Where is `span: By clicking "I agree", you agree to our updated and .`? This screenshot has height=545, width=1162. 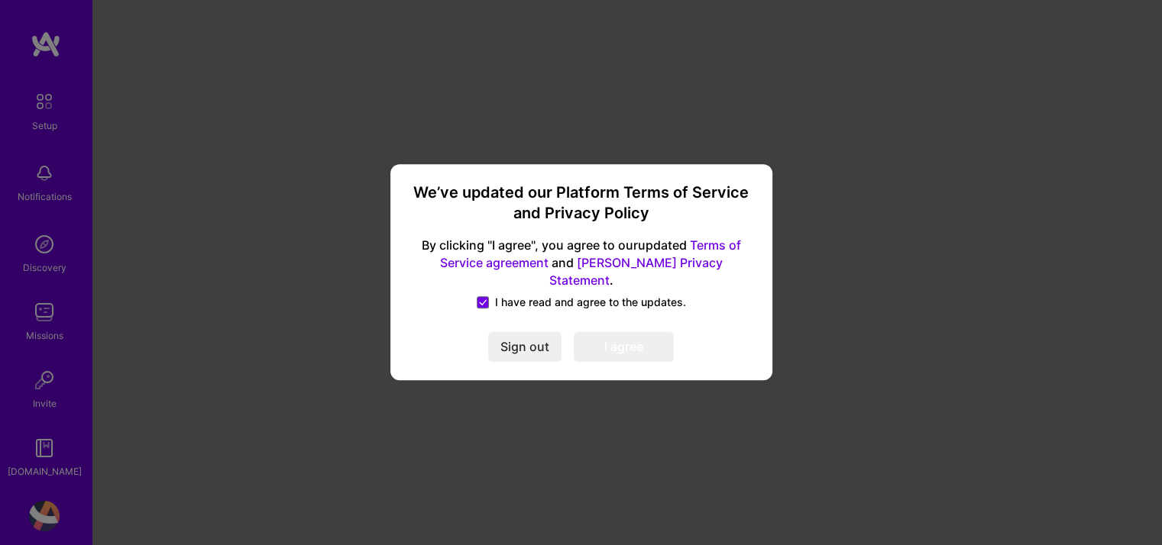 span: By clicking "I agree", you agree to our updated and . is located at coordinates (581, 263).